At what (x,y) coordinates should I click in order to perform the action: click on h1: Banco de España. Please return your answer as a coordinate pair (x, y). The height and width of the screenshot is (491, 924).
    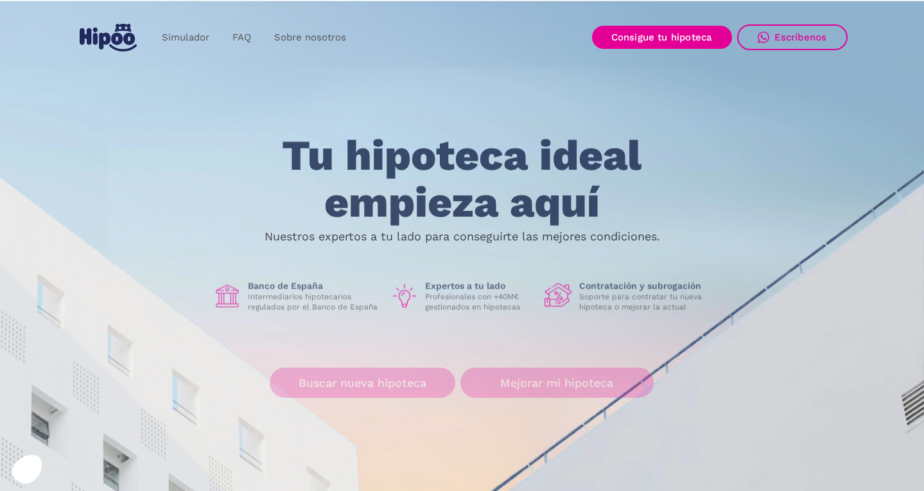
    Looking at the image, I should click on (314, 286).